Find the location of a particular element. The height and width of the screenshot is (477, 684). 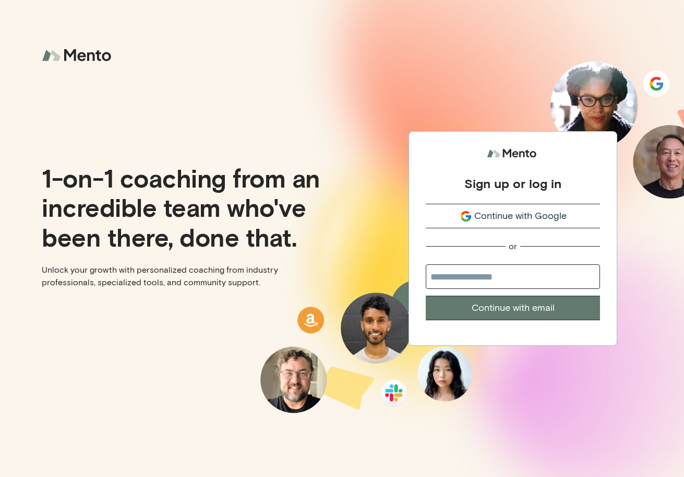

img: logo.svg is located at coordinates (513, 153).